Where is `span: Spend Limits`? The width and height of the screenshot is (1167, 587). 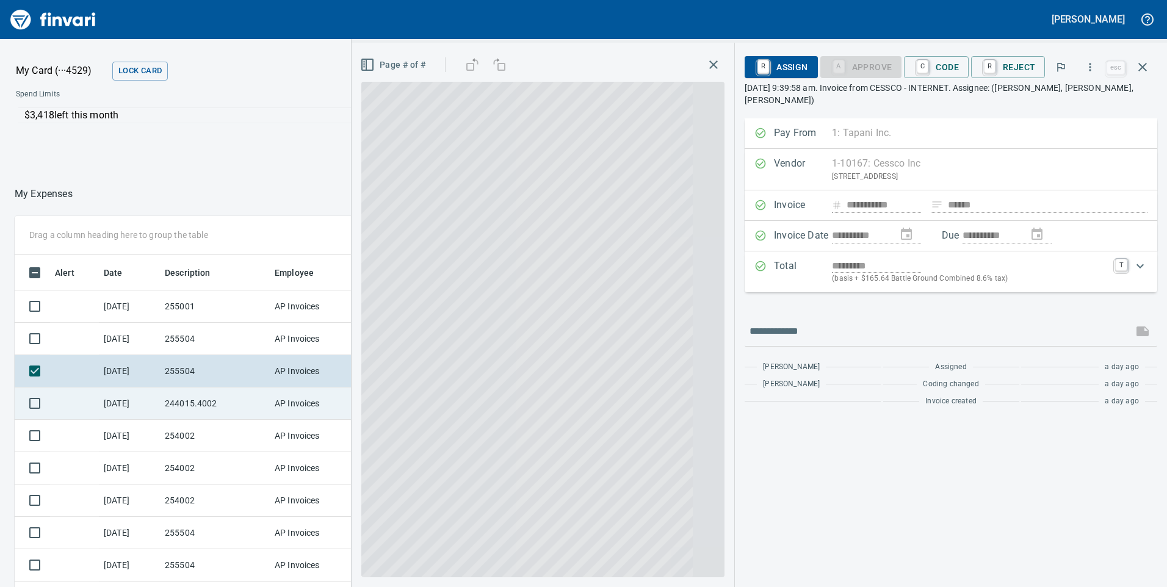 span: Spend Limits is located at coordinates (126, 95).